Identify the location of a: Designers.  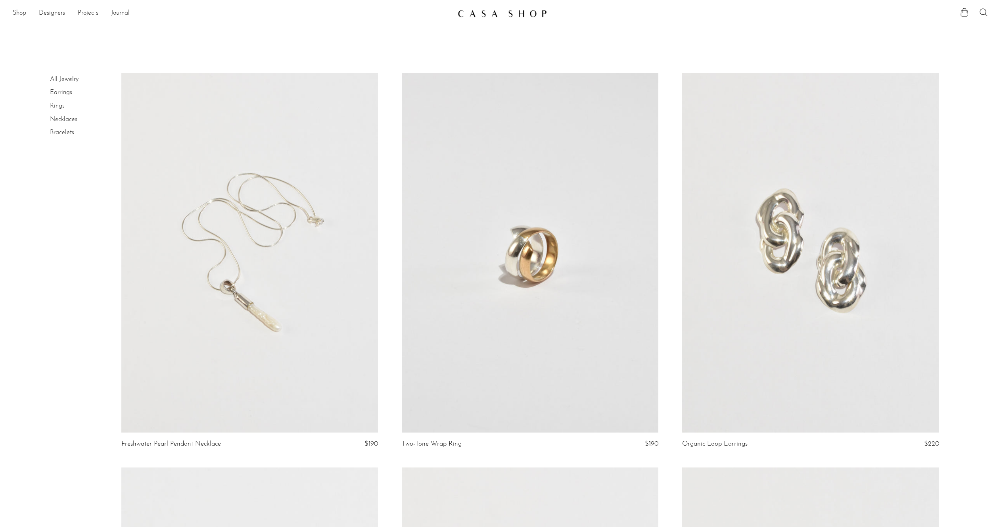
(52, 13).